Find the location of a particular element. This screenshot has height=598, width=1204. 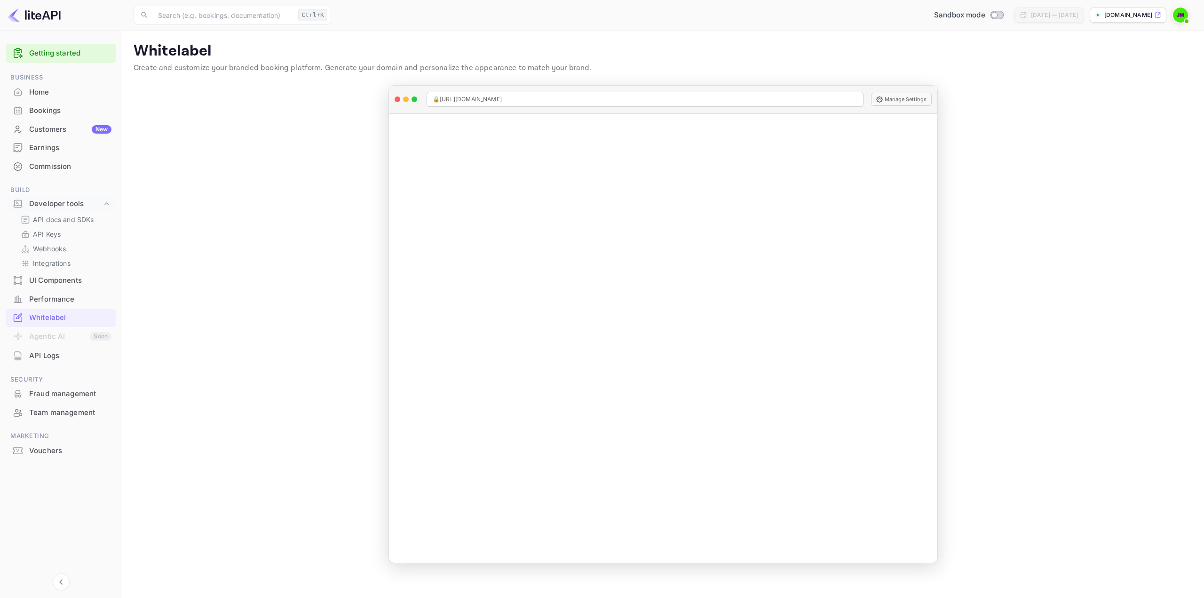

a: Vouchers is located at coordinates (61, 450).